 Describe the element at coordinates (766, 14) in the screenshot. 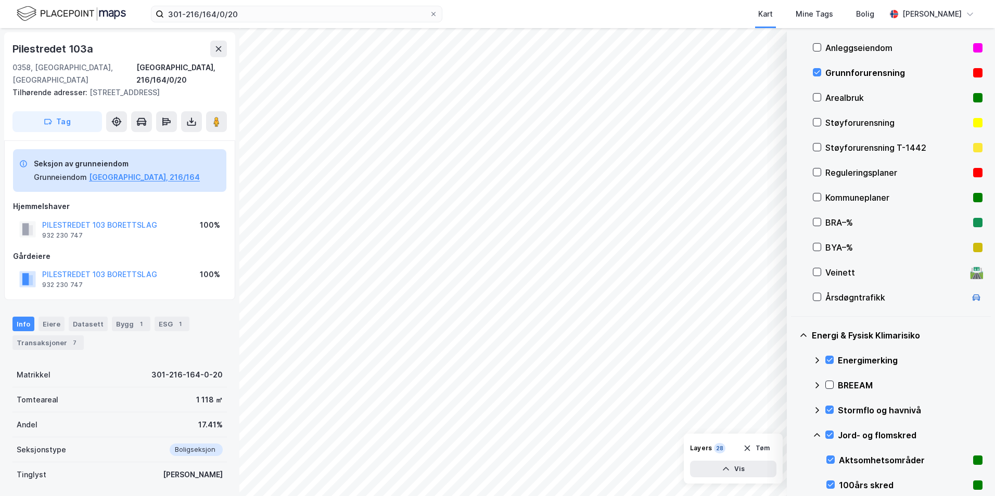

I see `div: Kart` at that location.